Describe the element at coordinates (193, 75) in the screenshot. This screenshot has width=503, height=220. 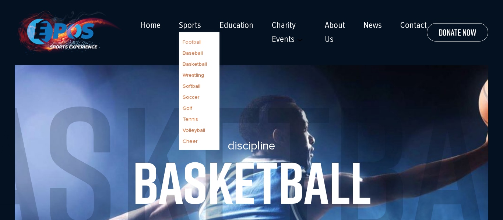
I see `a: Wrestling` at that location.